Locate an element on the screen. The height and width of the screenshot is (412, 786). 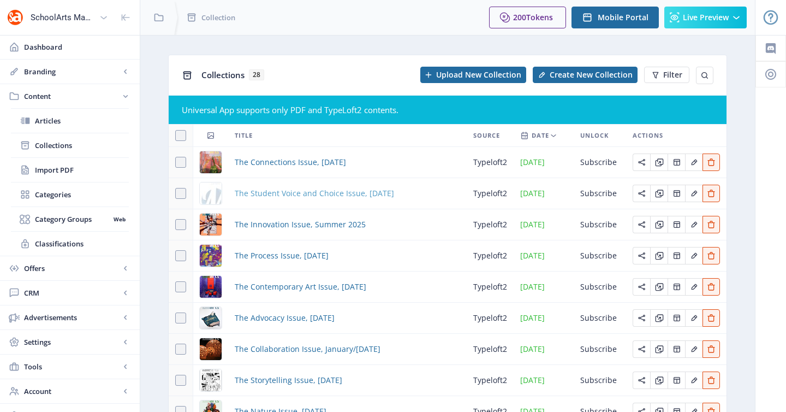
nb-badge: Web is located at coordinates (119, 219).